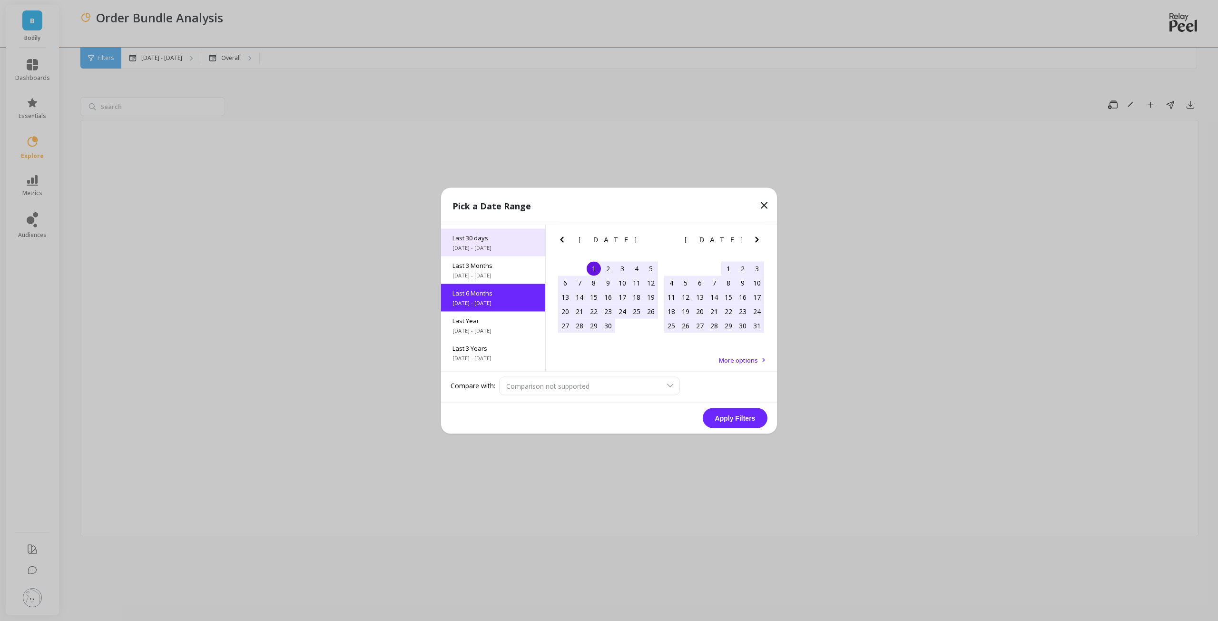  What do you see at coordinates (757, 268) in the screenshot?
I see `div: Choose Saturday, May 3rd, 2025` at bounding box center [757, 268].